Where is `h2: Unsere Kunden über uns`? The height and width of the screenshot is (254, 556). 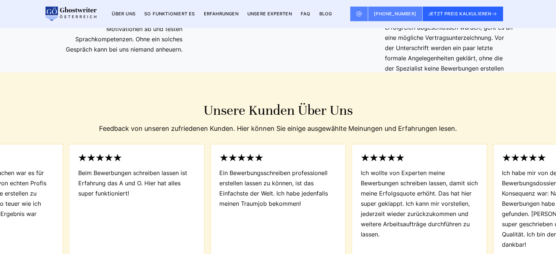 h2: Unsere Kunden über uns is located at coordinates (278, 110).